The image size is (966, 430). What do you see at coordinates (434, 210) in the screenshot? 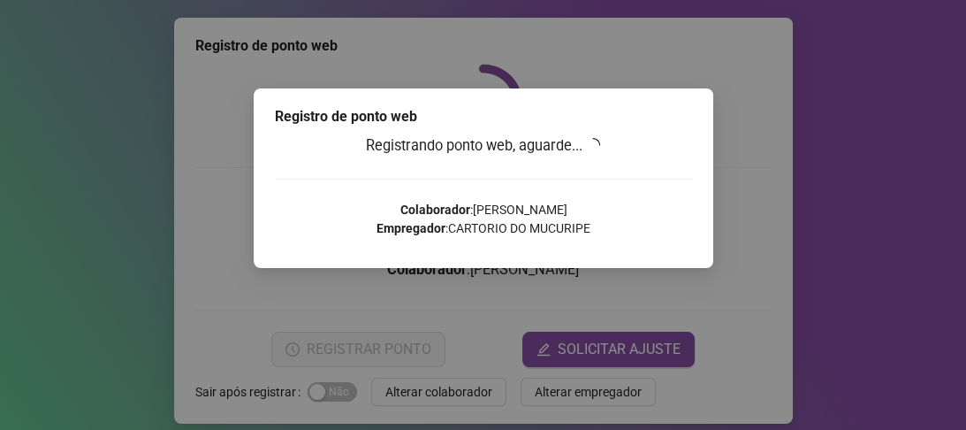
I see `strong: Colaborador` at bounding box center [434, 210].